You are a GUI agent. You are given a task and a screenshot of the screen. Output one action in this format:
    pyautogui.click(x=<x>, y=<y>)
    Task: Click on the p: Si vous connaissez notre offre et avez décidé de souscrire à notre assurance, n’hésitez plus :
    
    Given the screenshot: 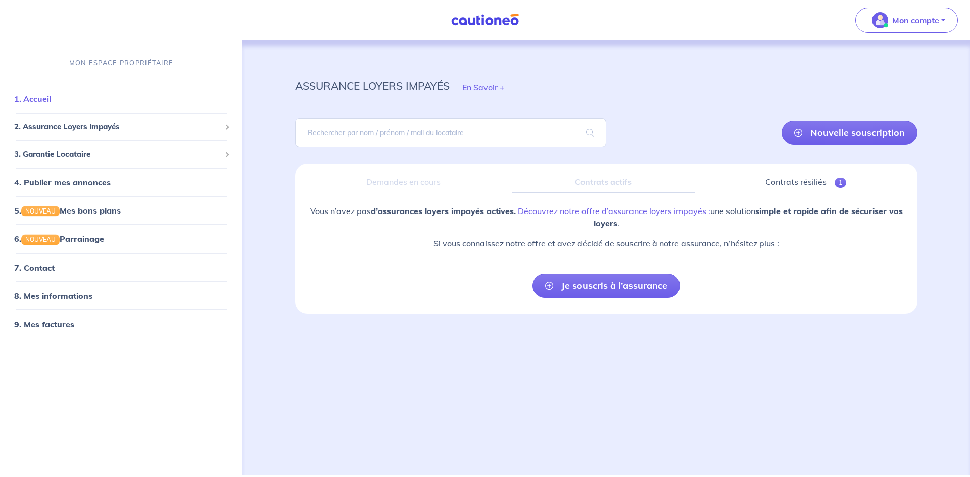 What is the action you would take?
    pyautogui.click(x=606, y=243)
    